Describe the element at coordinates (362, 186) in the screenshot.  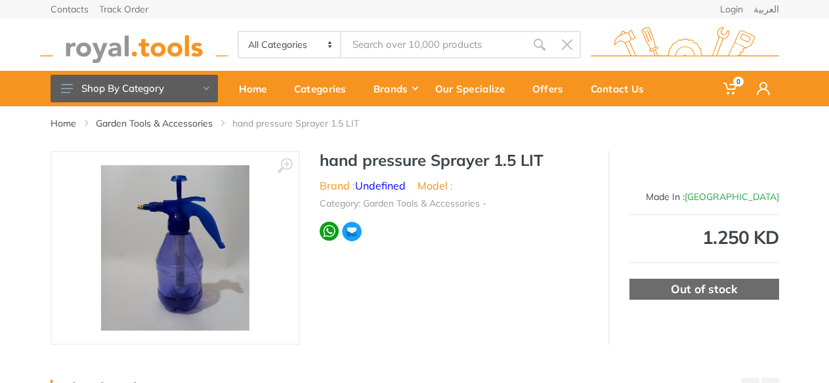
I see `li: Brand :` at that location.